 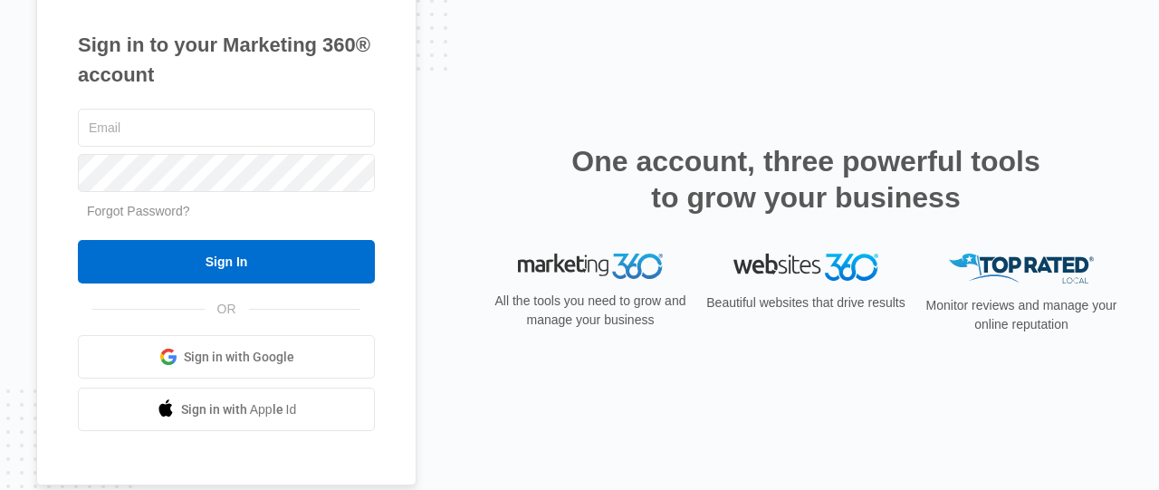 I want to click on img: Websites 360, so click(x=806, y=266).